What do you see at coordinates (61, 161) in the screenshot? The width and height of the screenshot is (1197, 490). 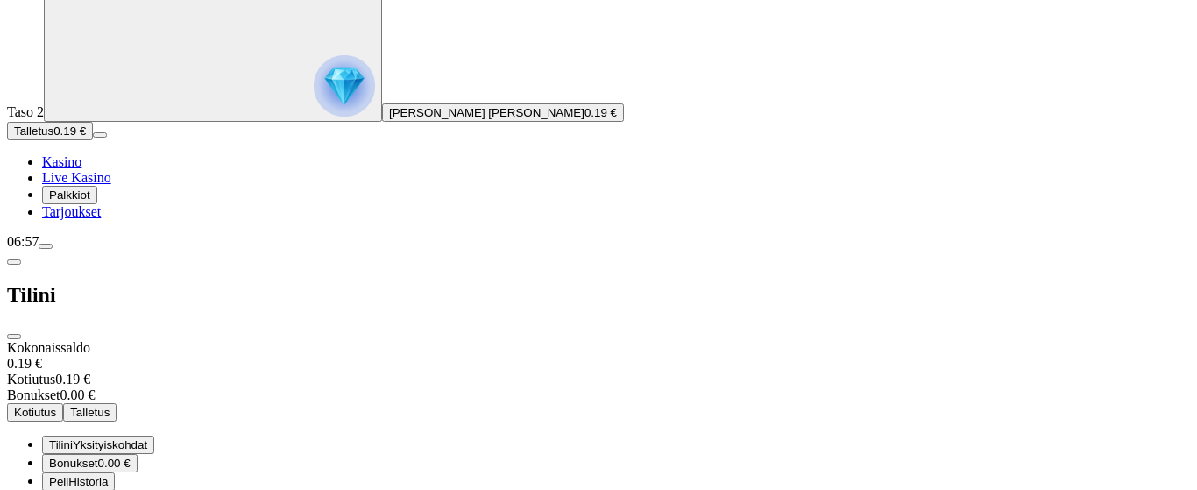 I see `span: Kasino` at bounding box center [61, 161].